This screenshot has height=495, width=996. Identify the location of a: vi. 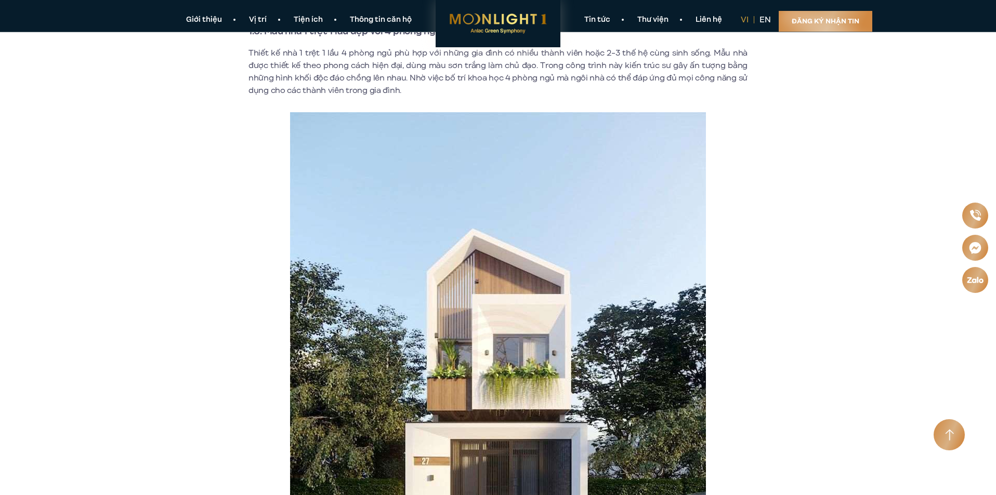
(744, 20).